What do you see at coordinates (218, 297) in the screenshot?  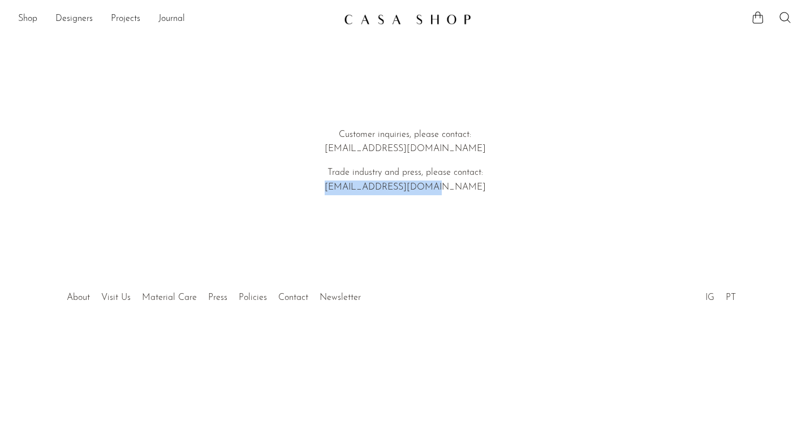 I see `a: Press` at bounding box center [218, 297].